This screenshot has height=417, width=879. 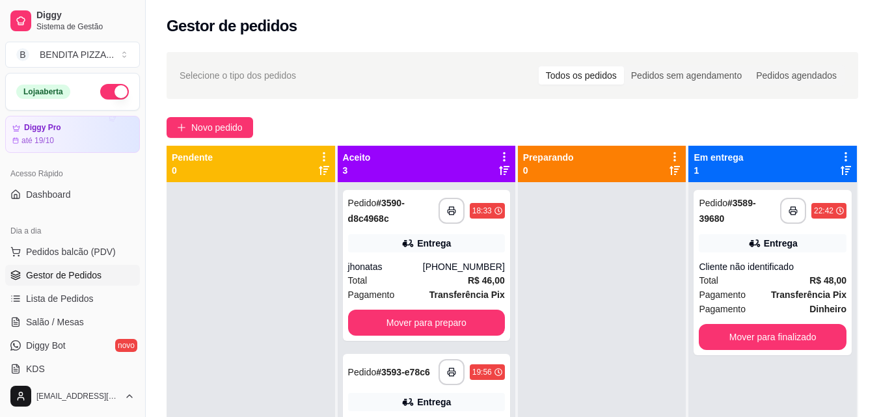 I want to click on span: KDS, so click(x=35, y=369).